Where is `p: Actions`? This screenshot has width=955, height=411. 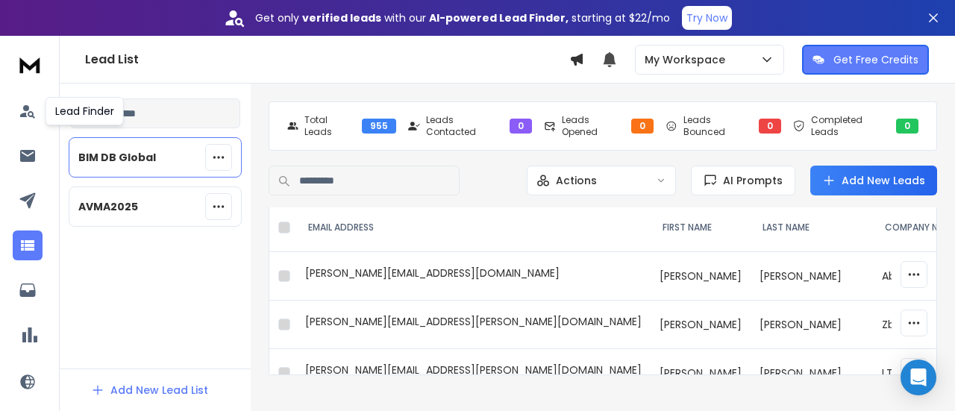 p: Actions is located at coordinates (576, 181).